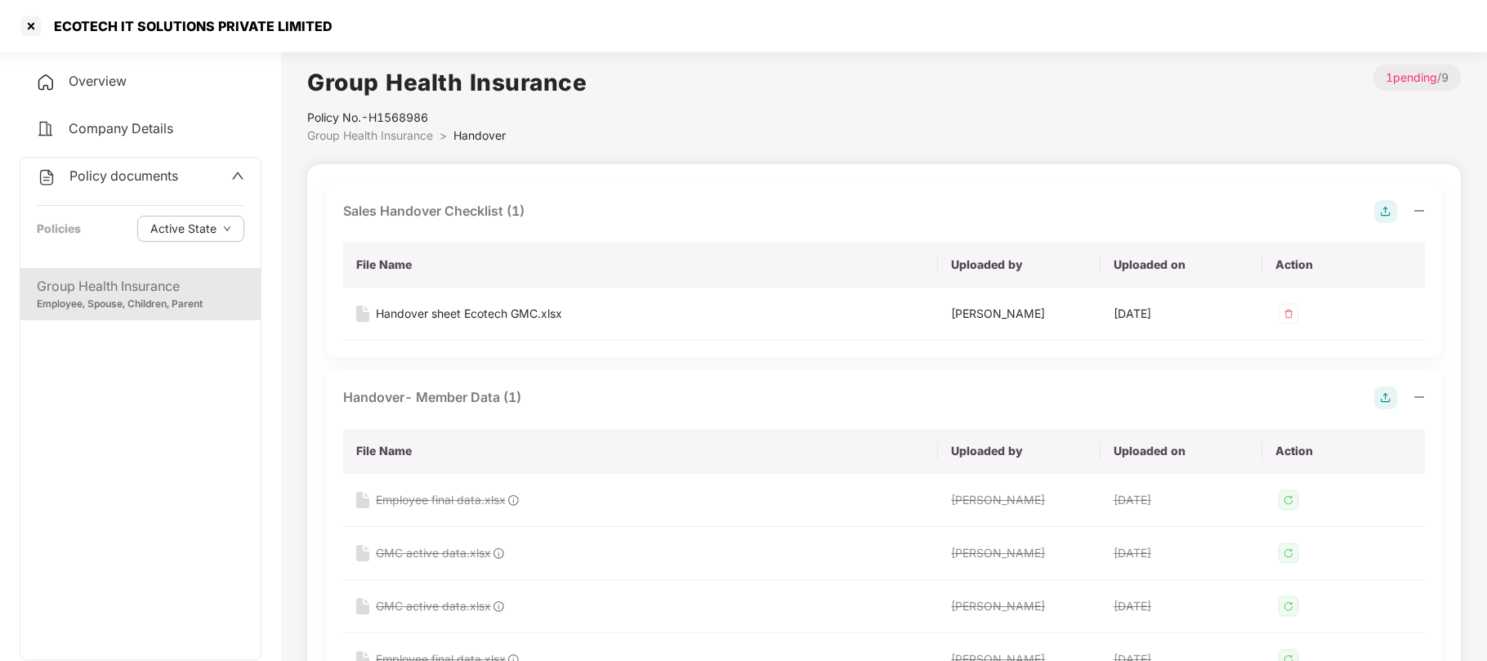  Describe the element at coordinates (447, 118) in the screenshot. I see `div: Policy No.- H1568986` at that location.